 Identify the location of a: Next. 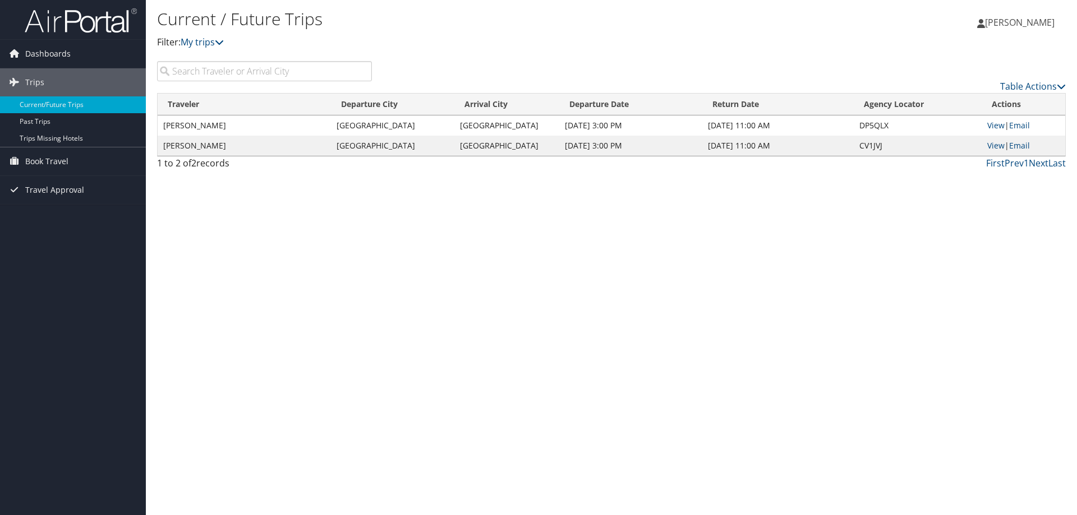
(1038, 163).